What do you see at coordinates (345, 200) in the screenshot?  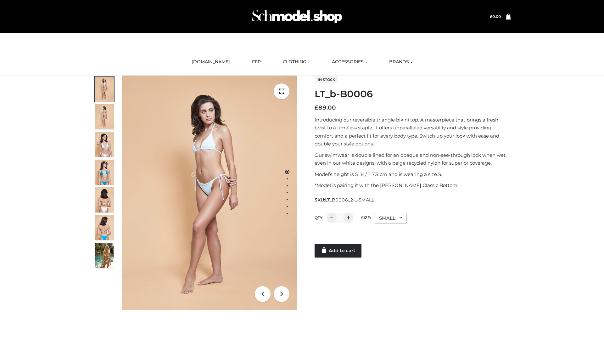 I see `span: SKU:` at bounding box center [345, 200].